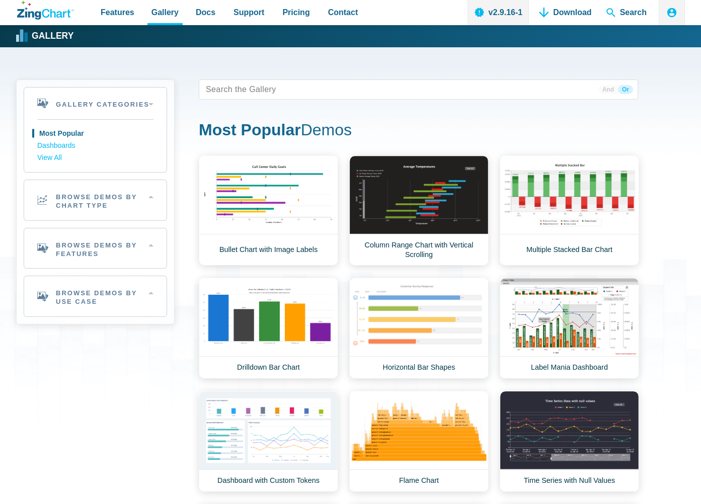 The image size is (701, 504). Describe the element at coordinates (205, 12) in the screenshot. I see `span: Docs` at that location.